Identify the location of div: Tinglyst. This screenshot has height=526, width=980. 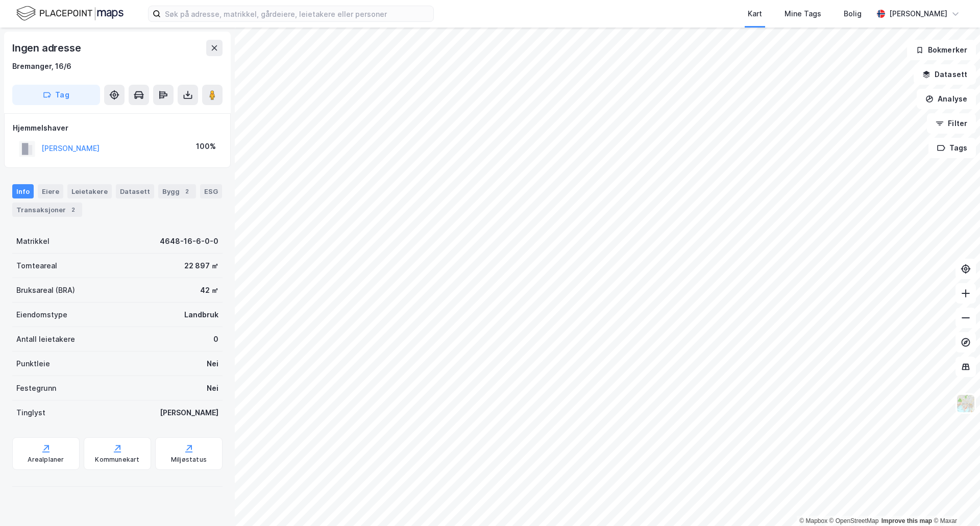
(31, 413).